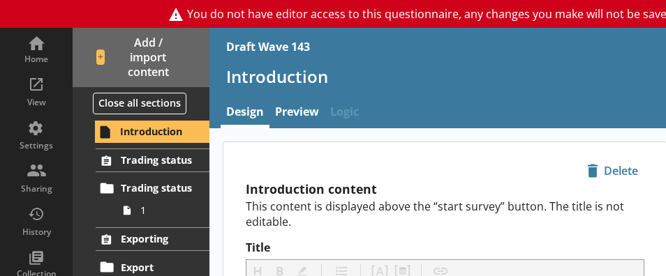 The height and width of the screenshot is (276, 666). What do you see at coordinates (297, 113) in the screenshot?
I see `a: Preview` at bounding box center [297, 113].